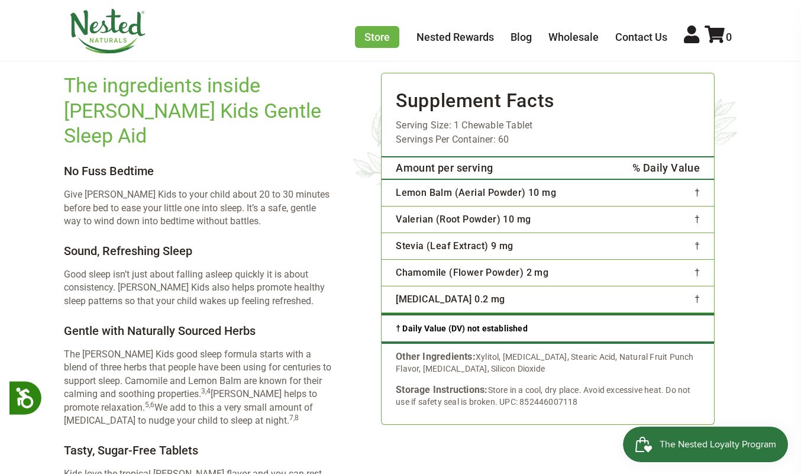 Image resolution: width=801 pixels, height=474 pixels. Describe the element at coordinates (95, 18) in the screenshot. I see `span: The Nested Loyalty Program` at that location.